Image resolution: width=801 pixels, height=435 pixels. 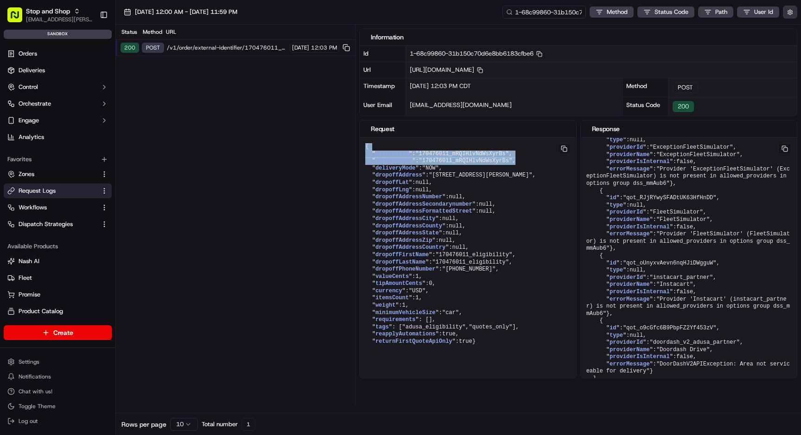 I want to click on span: dropoffAddressFormattedStreet, so click(x=424, y=211).